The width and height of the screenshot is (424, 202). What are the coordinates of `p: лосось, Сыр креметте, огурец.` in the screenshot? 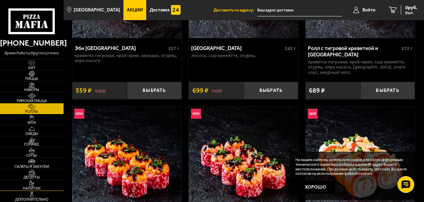 It's located at (243, 56).